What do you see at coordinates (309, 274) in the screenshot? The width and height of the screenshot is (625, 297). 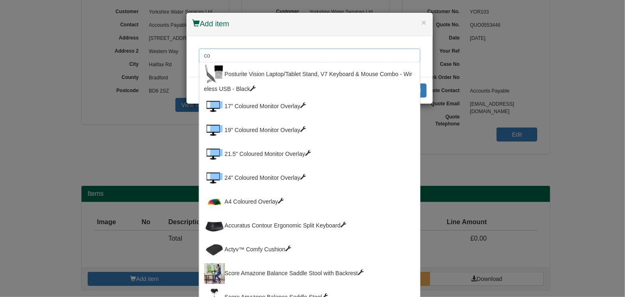 I see `div: Score Amazone Balance Saddle Stool with Backrest` at bounding box center [309, 274].